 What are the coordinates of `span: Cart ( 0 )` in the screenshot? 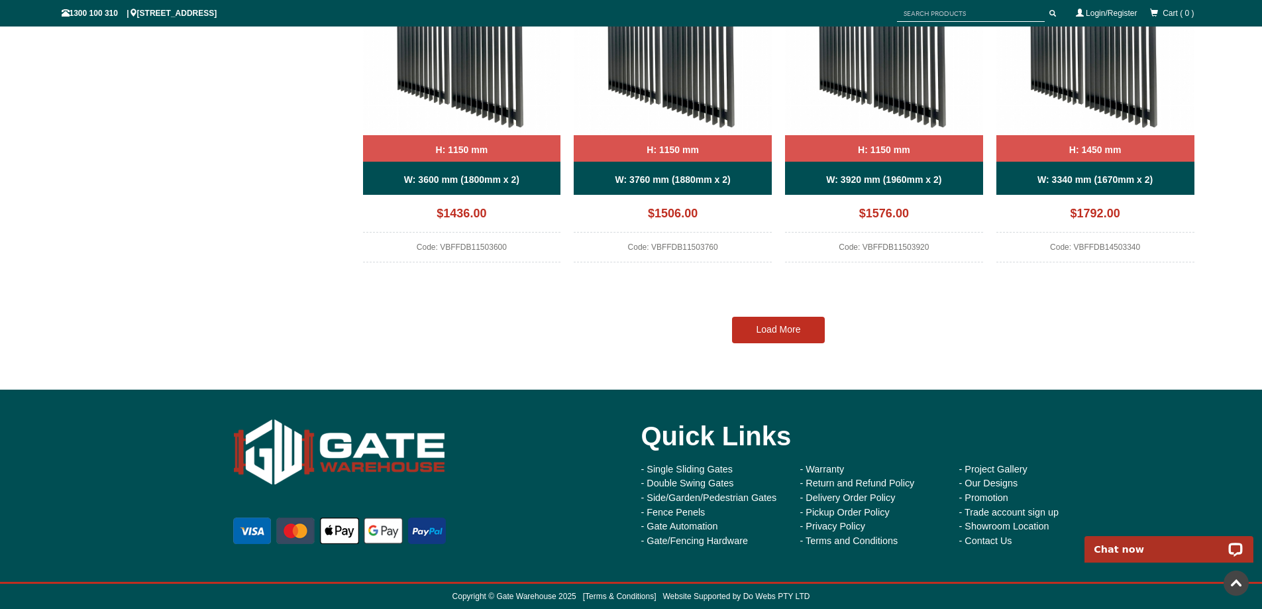 It's located at (1178, 13).